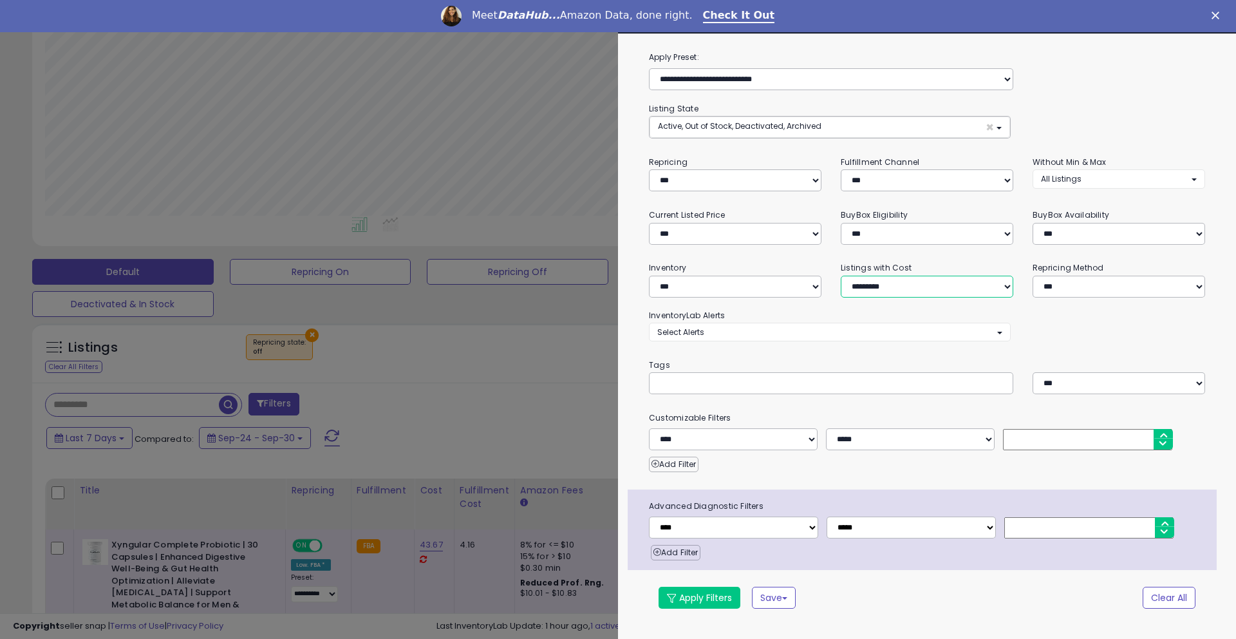 This screenshot has width=1236, height=639. I want to click on span: Advanced Diagnostic Filters, so click(928, 506).